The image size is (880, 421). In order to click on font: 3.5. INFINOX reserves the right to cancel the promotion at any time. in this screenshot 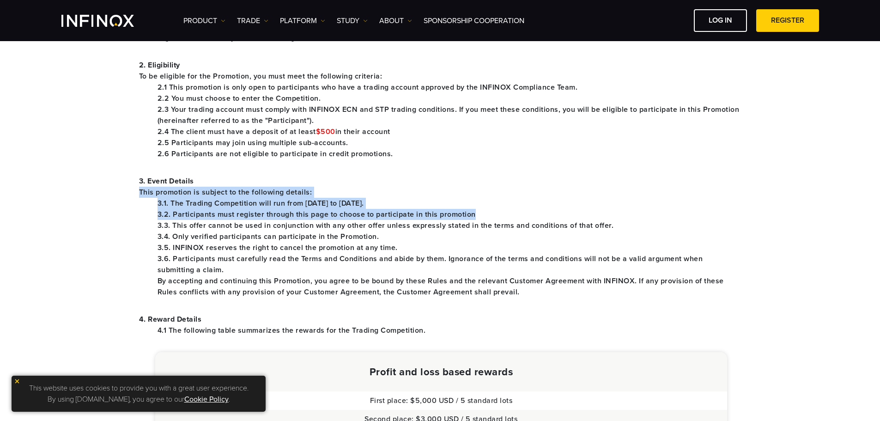, I will do `click(278, 248)`.